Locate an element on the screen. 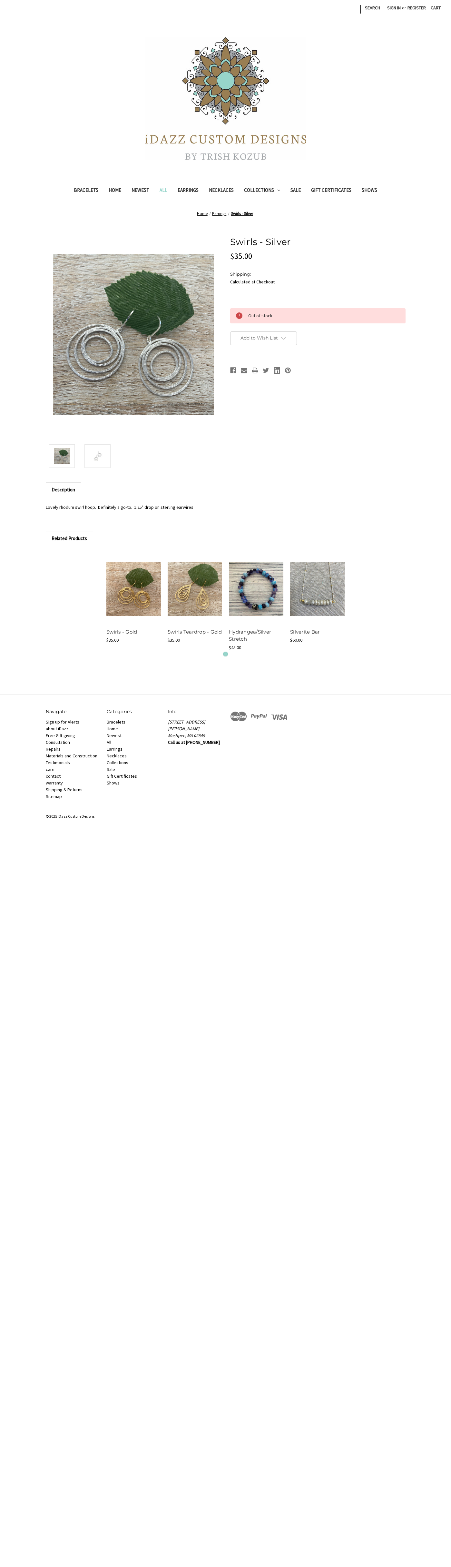 The height and width of the screenshot is (1567, 451). span: $45.00 is located at coordinates (235, 647).